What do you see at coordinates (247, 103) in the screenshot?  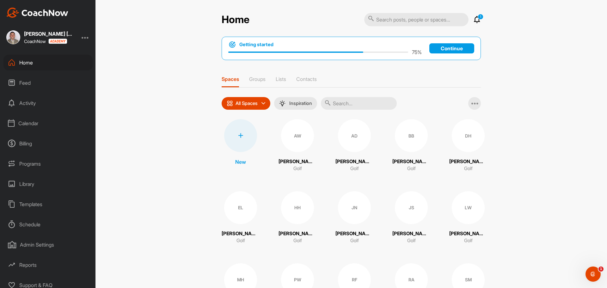 I see `p: All Spaces` at bounding box center [247, 103].